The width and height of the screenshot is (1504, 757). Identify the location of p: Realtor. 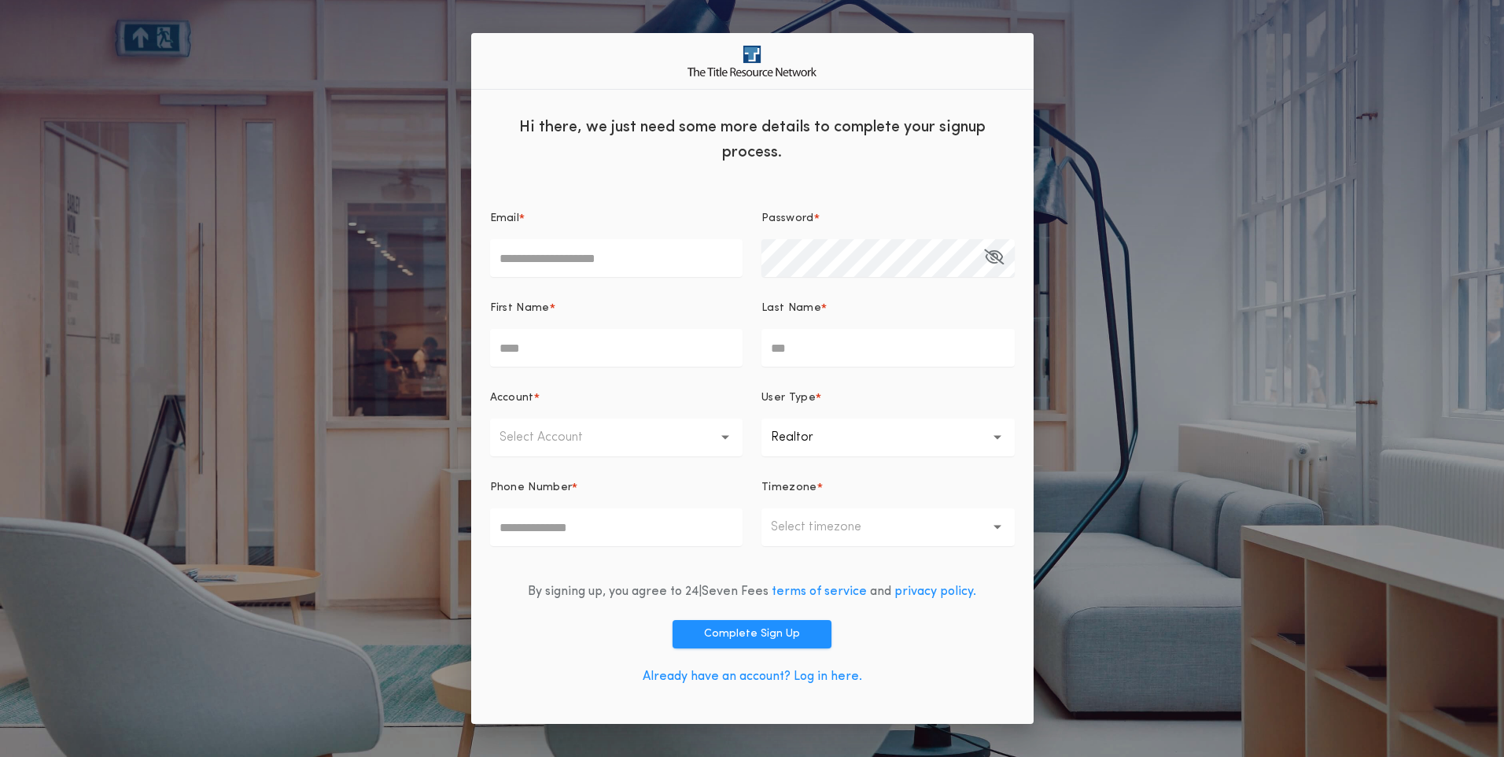
(805, 437).